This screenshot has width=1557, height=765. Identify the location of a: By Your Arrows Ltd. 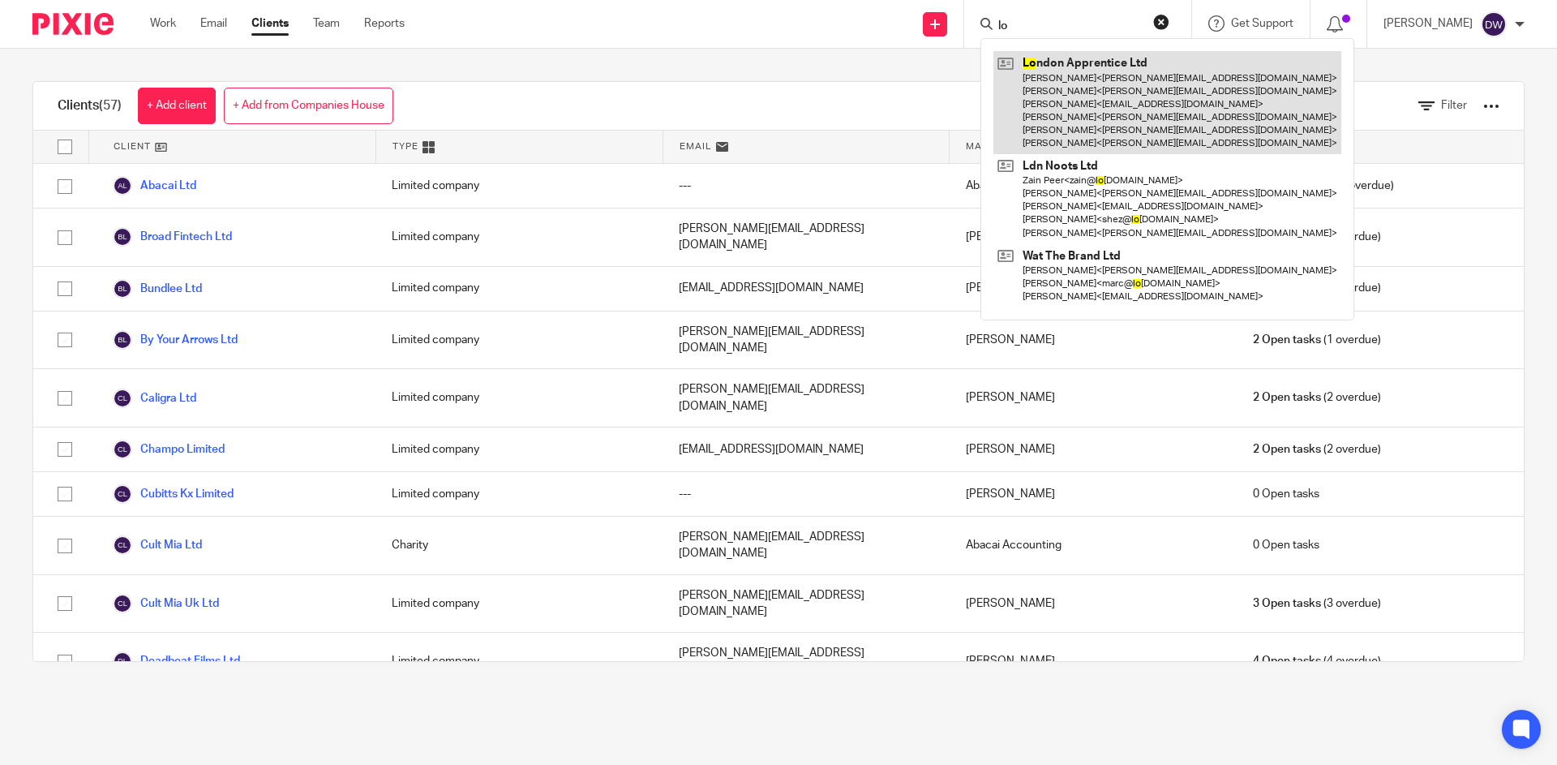
(175, 340).